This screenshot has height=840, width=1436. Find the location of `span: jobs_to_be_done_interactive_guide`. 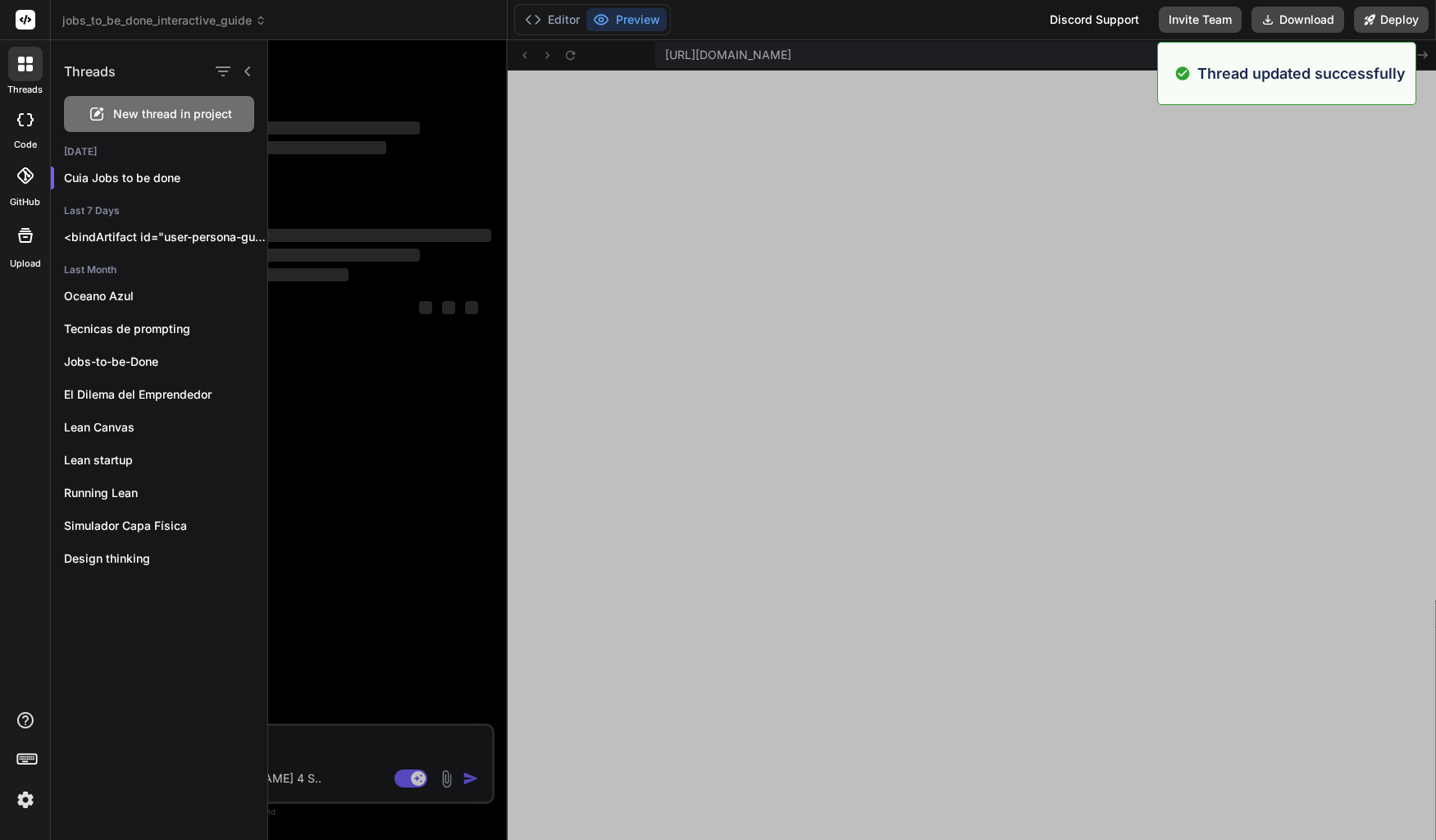

span: jobs_to_be_done_interactive_guide is located at coordinates (164, 20).